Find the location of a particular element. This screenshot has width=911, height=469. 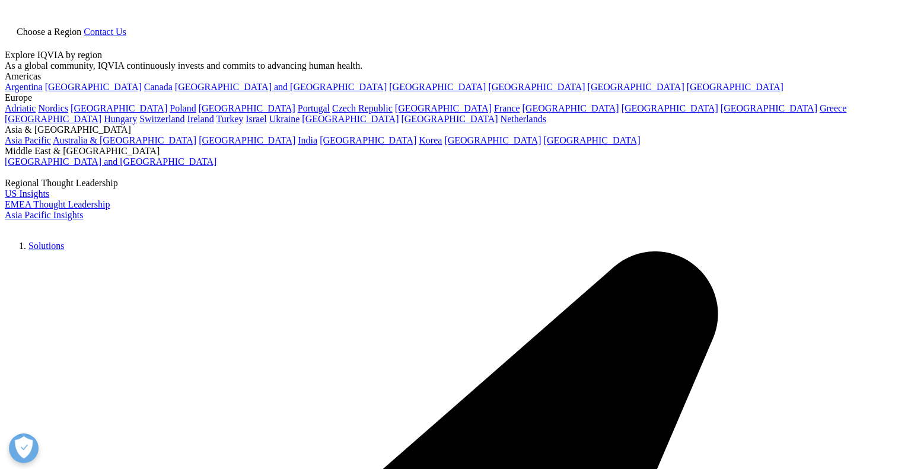

a: Asia Pacific Insights is located at coordinates (44, 215).